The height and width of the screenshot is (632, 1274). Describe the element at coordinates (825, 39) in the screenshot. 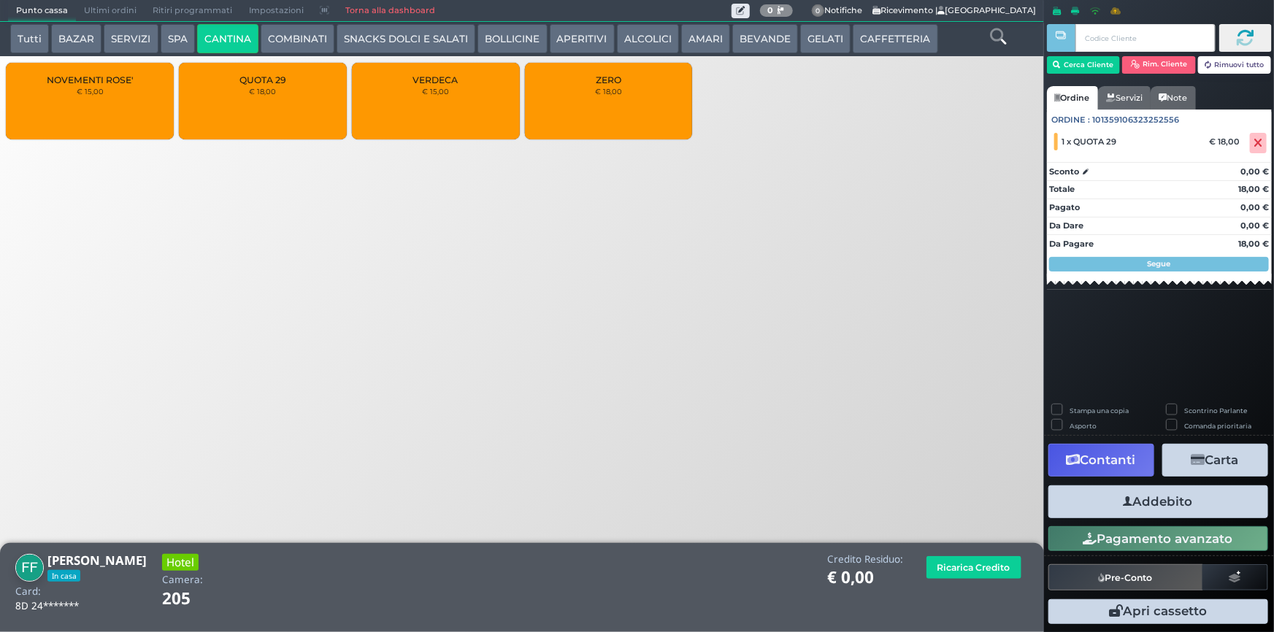

I see `button: GELATI` at that location.